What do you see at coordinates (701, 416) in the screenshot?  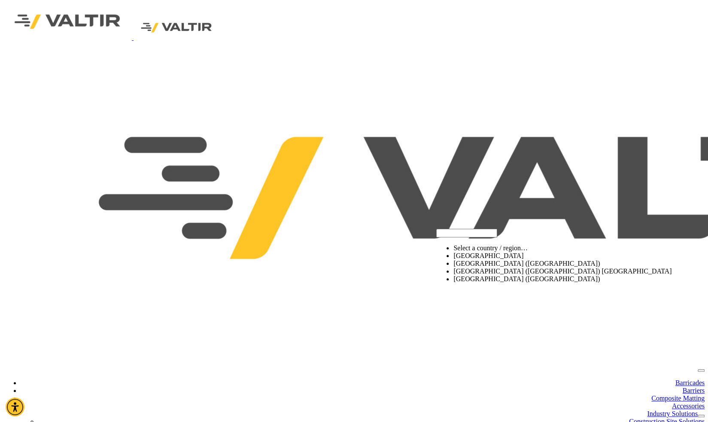 I see `button: dropdown toggle` at bounding box center [701, 416].